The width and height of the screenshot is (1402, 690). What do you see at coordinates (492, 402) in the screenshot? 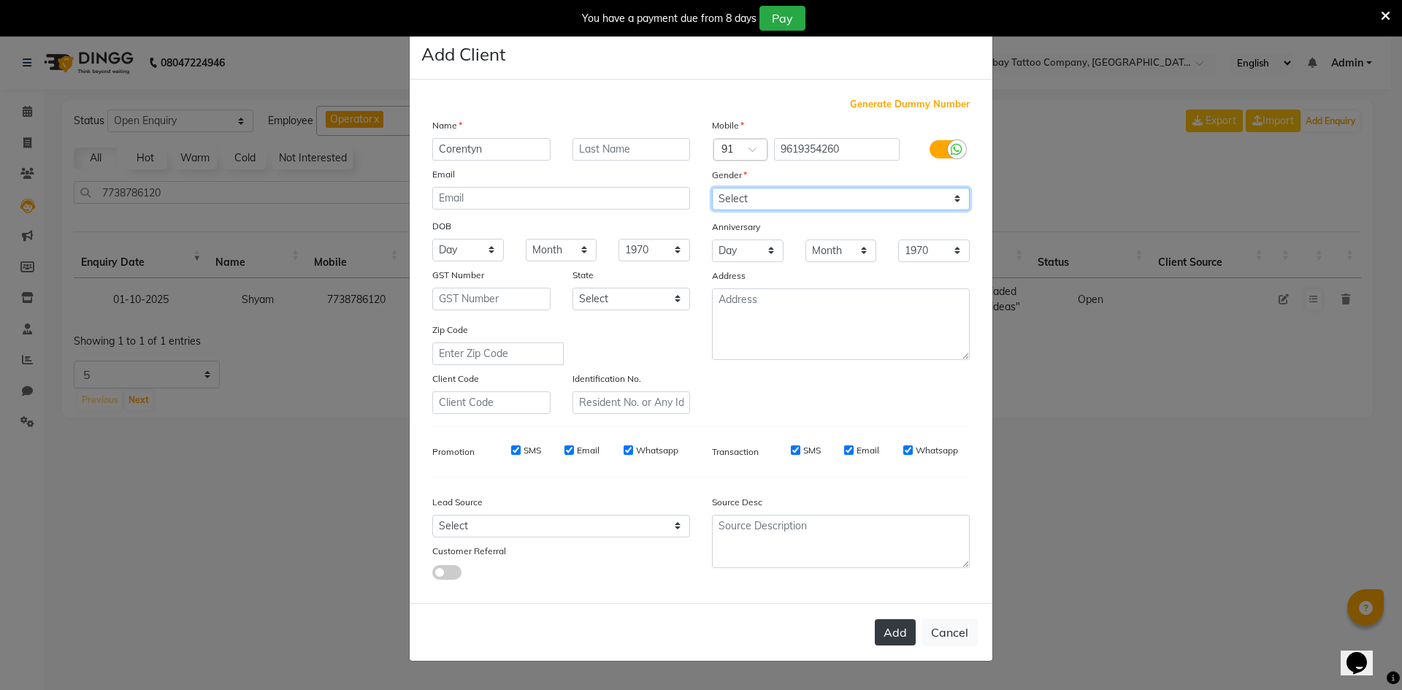
I see `input: Client Code` at bounding box center [492, 402].